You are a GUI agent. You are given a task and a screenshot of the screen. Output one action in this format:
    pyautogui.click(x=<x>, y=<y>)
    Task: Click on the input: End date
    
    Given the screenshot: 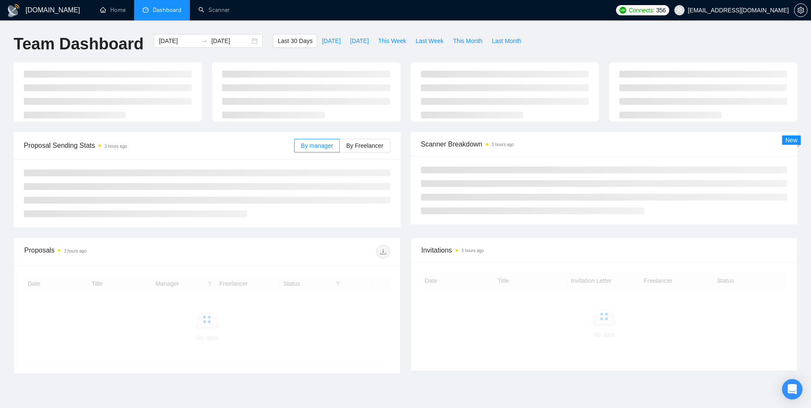 What is the action you would take?
    pyautogui.click(x=230, y=41)
    